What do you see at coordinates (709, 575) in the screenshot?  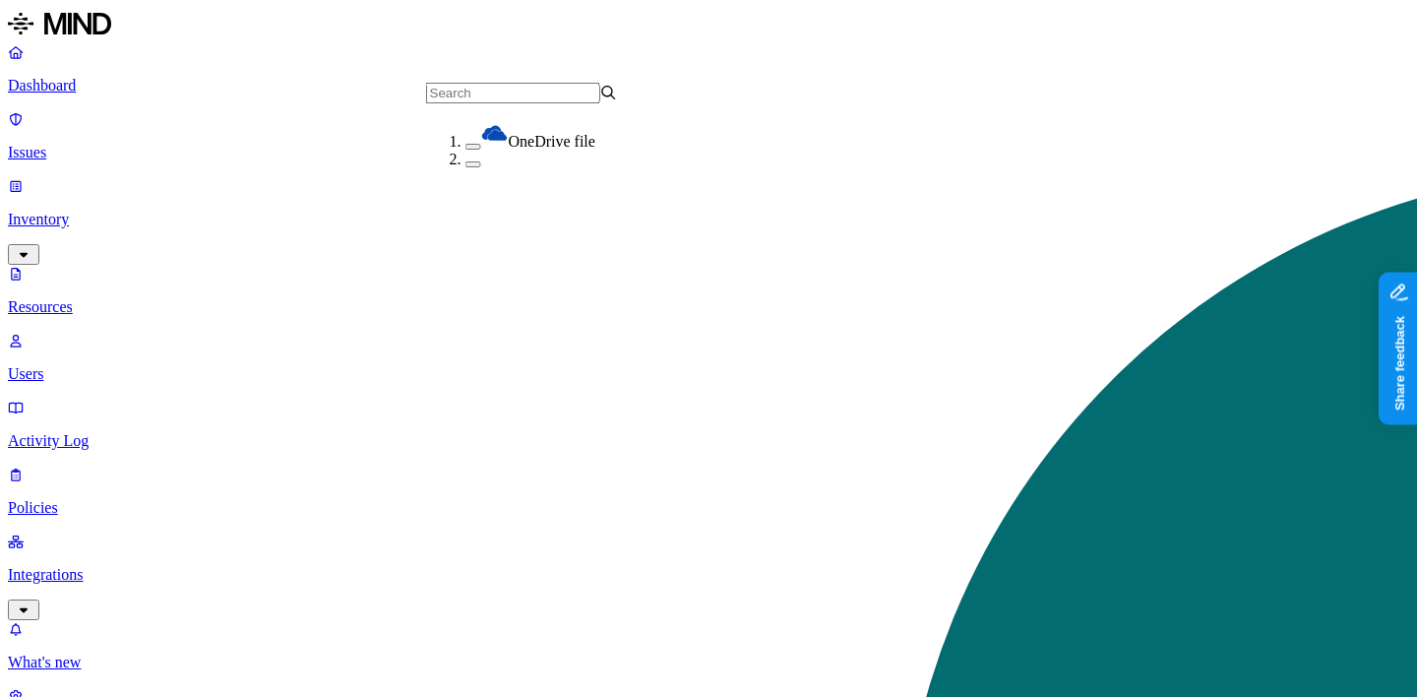 I see `p: Integrations` at bounding box center [709, 575].